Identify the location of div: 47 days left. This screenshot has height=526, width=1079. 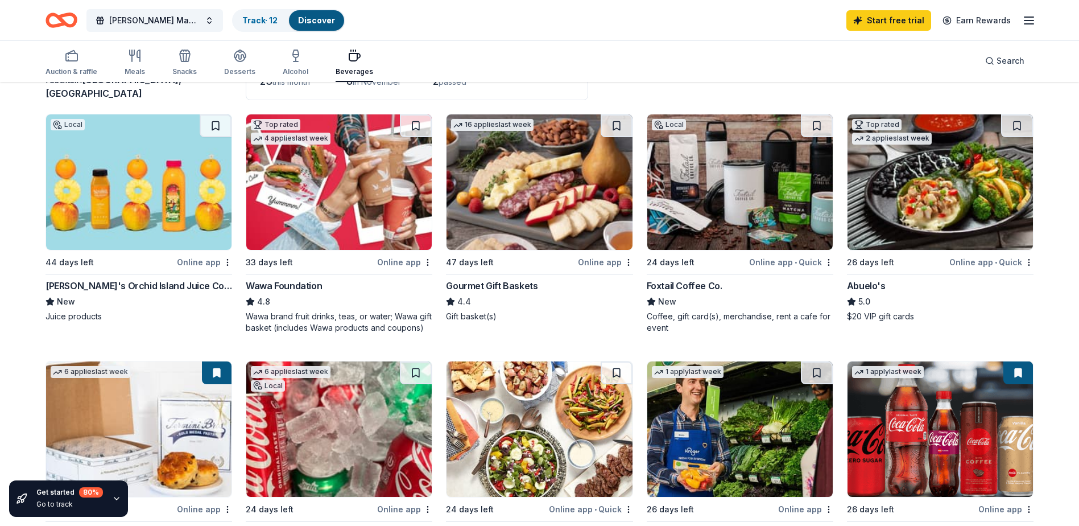
(470, 262).